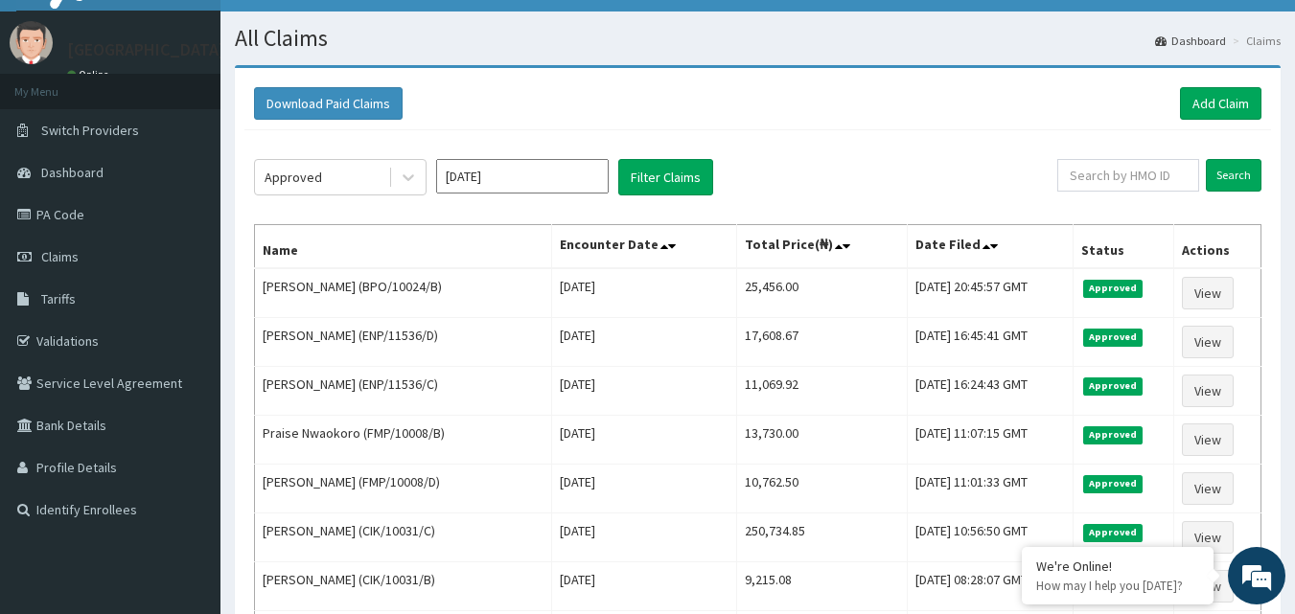 This screenshot has width=1295, height=614. Describe the element at coordinates (1216, 247) in the screenshot. I see `th: Actions` at that location.